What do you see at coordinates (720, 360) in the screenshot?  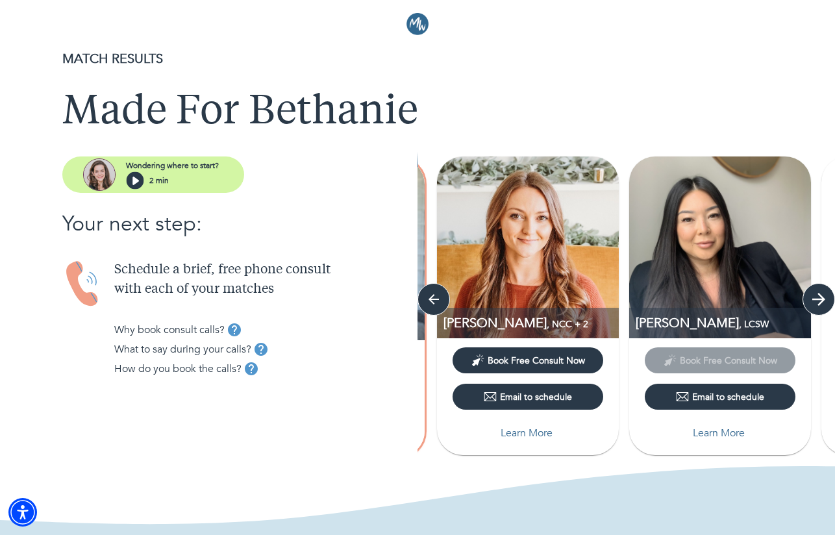 I see `span: This provider has not yet shared their calendar link. Please email the provider to schedule` at bounding box center [720, 360].